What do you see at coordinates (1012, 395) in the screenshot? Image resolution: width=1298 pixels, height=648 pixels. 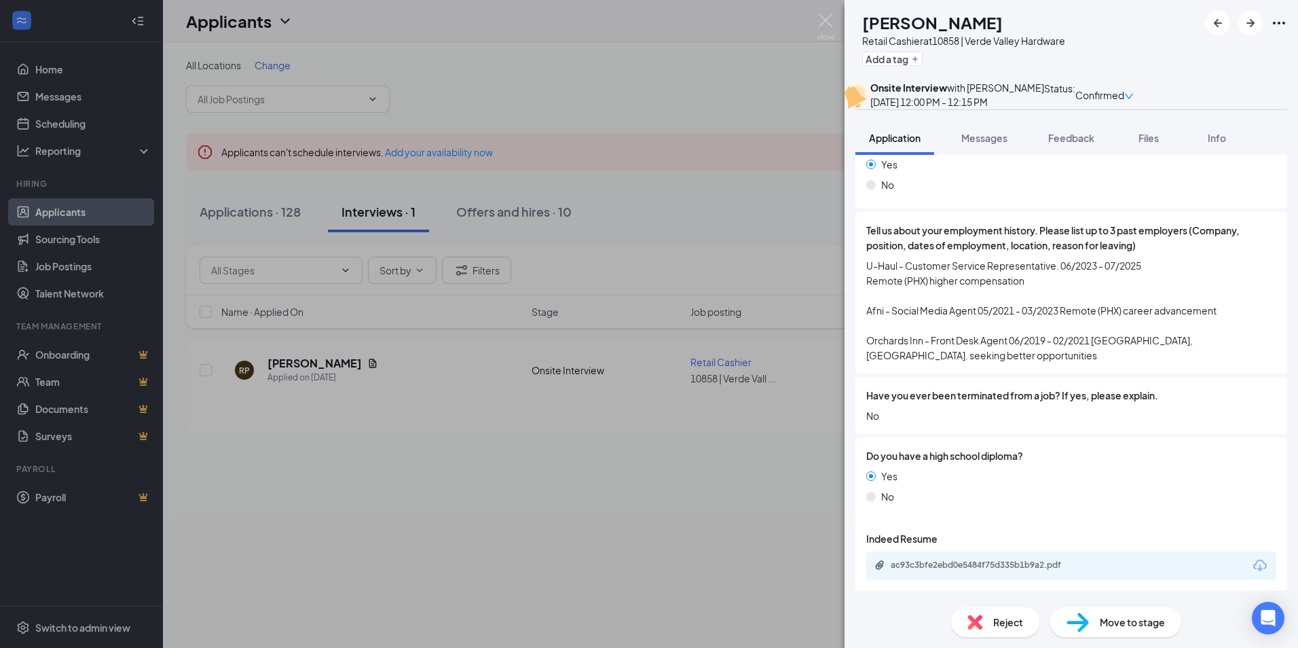 I see `span: Have you ever been terminated from a job? If yes, please explain.` at bounding box center [1012, 395].